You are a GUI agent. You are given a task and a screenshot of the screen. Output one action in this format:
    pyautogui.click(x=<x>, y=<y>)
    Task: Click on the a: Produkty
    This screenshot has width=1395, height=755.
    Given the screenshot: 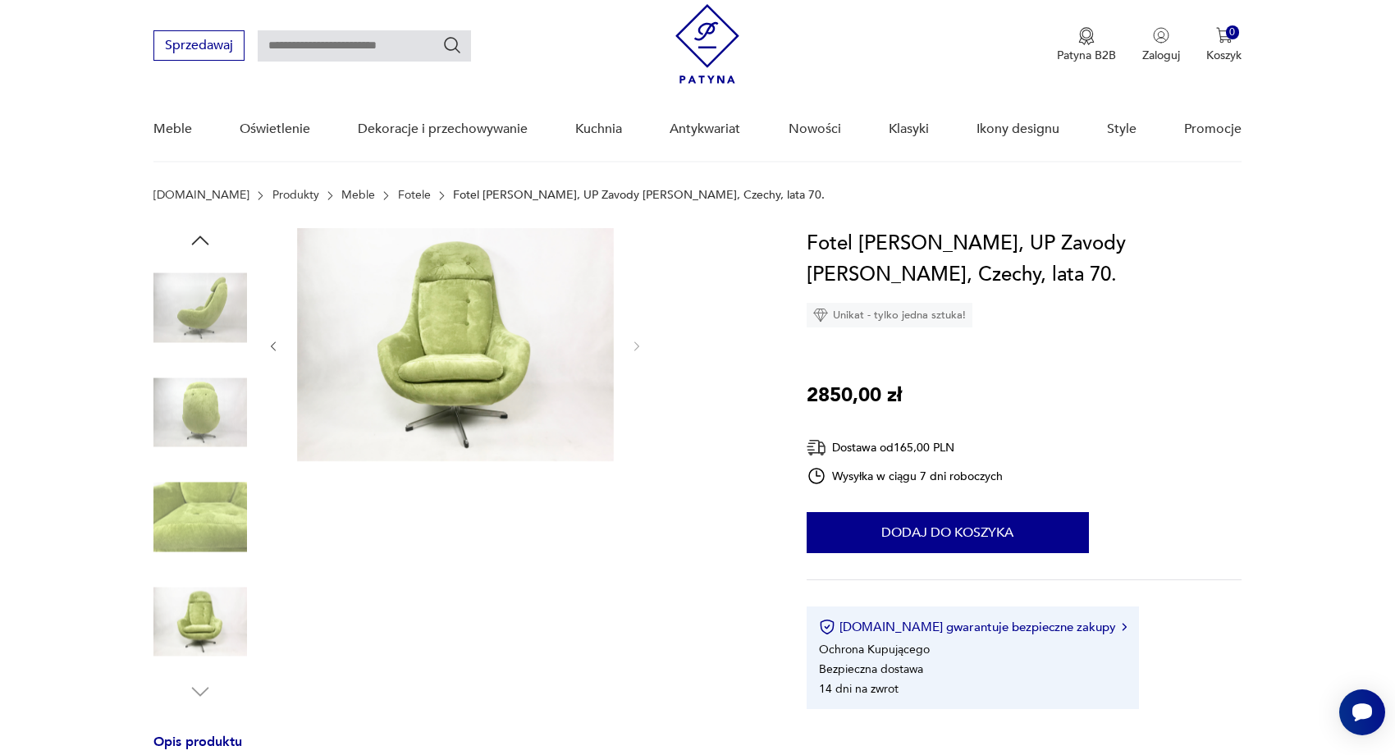 What is the action you would take?
    pyautogui.click(x=295, y=195)
    